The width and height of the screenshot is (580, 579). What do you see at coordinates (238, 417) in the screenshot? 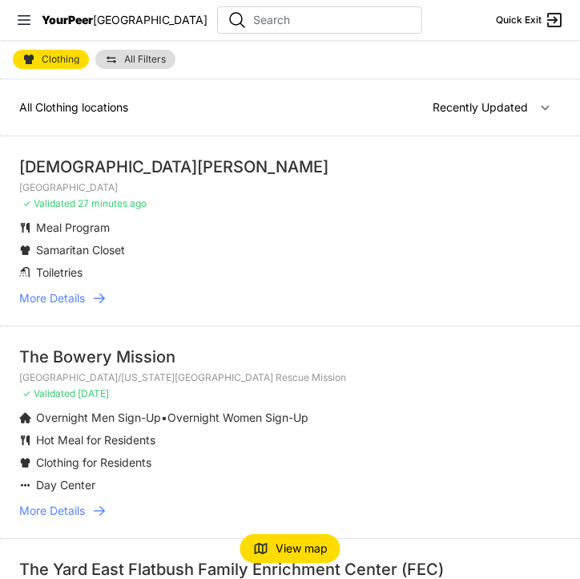
I see `span: Overnight Women Sign-Up` at bounding box center [238, 417].